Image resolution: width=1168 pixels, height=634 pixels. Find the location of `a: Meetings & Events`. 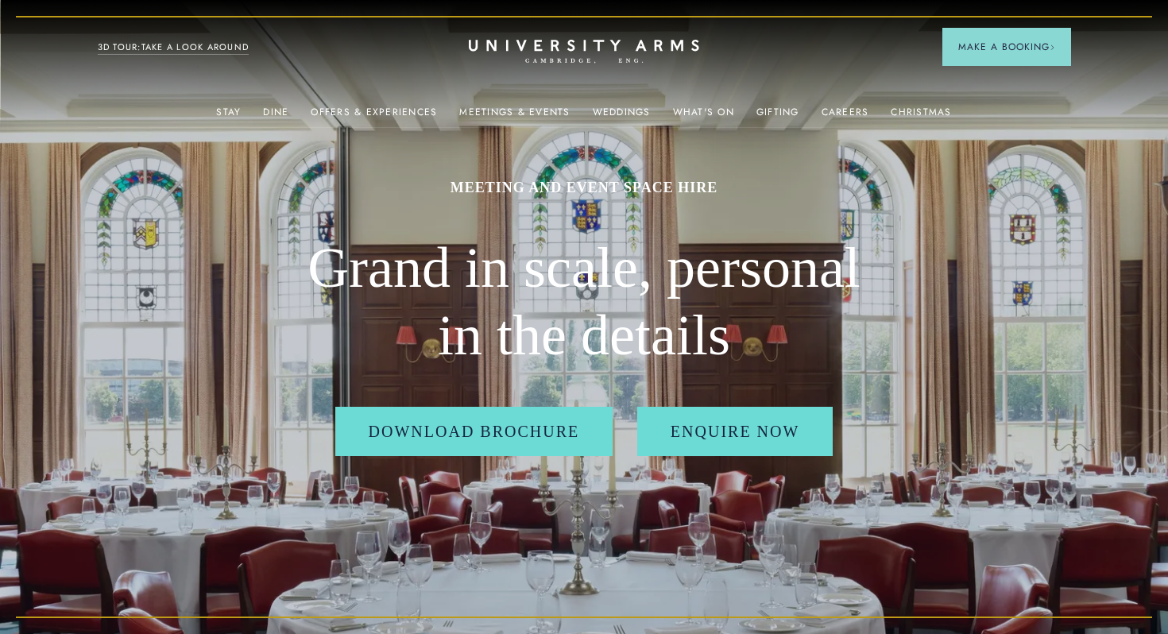

a: Meetings & Events is located at coordinates (514, 117).